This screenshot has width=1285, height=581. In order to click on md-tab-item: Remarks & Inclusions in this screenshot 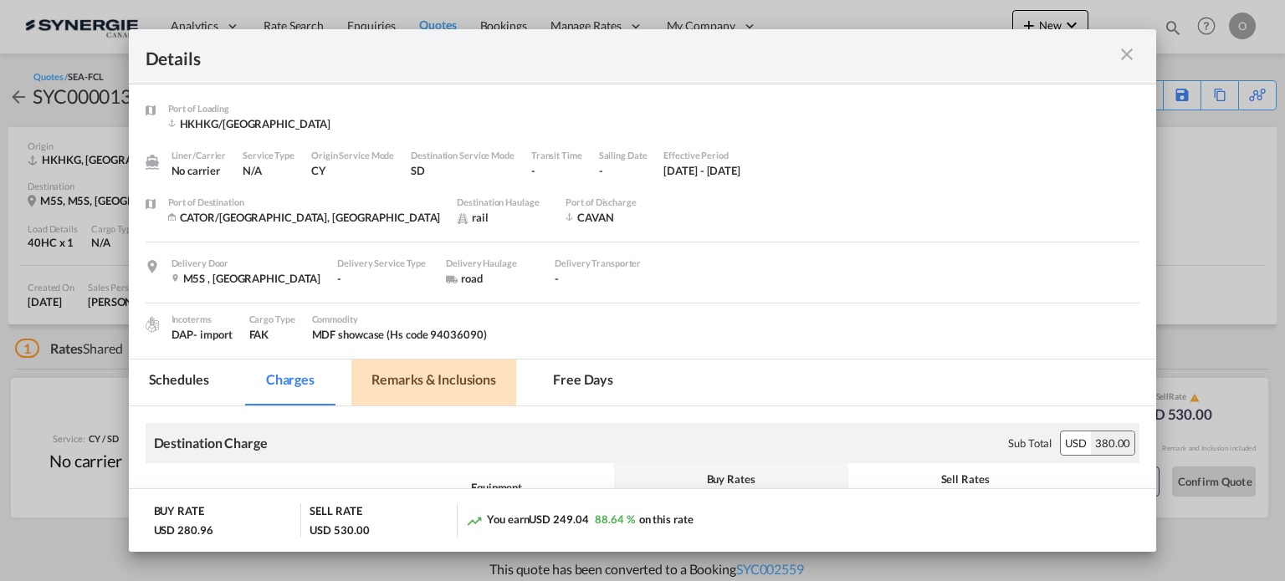, I will do `click(433, 382)`.